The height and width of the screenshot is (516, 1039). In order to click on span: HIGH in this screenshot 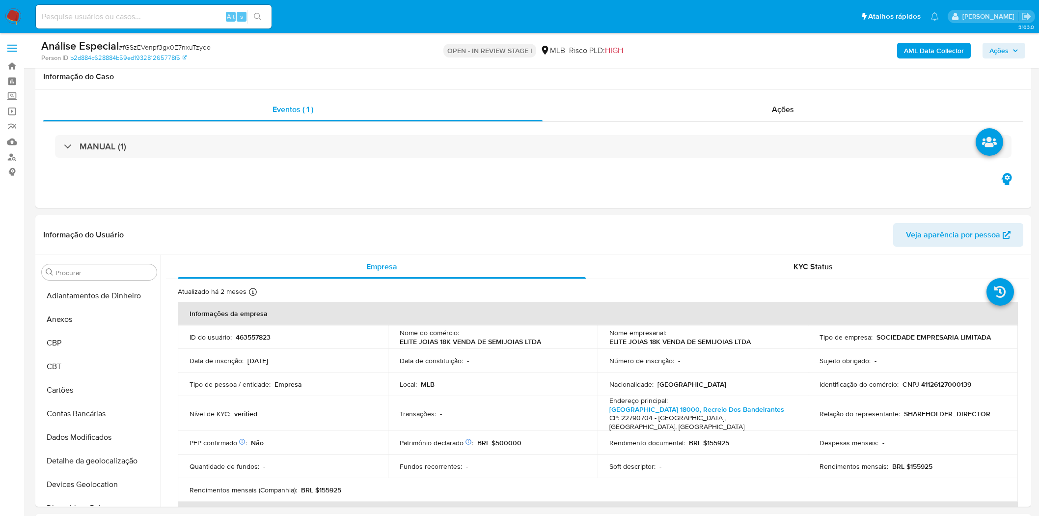, I will do `click(614, 50)`.